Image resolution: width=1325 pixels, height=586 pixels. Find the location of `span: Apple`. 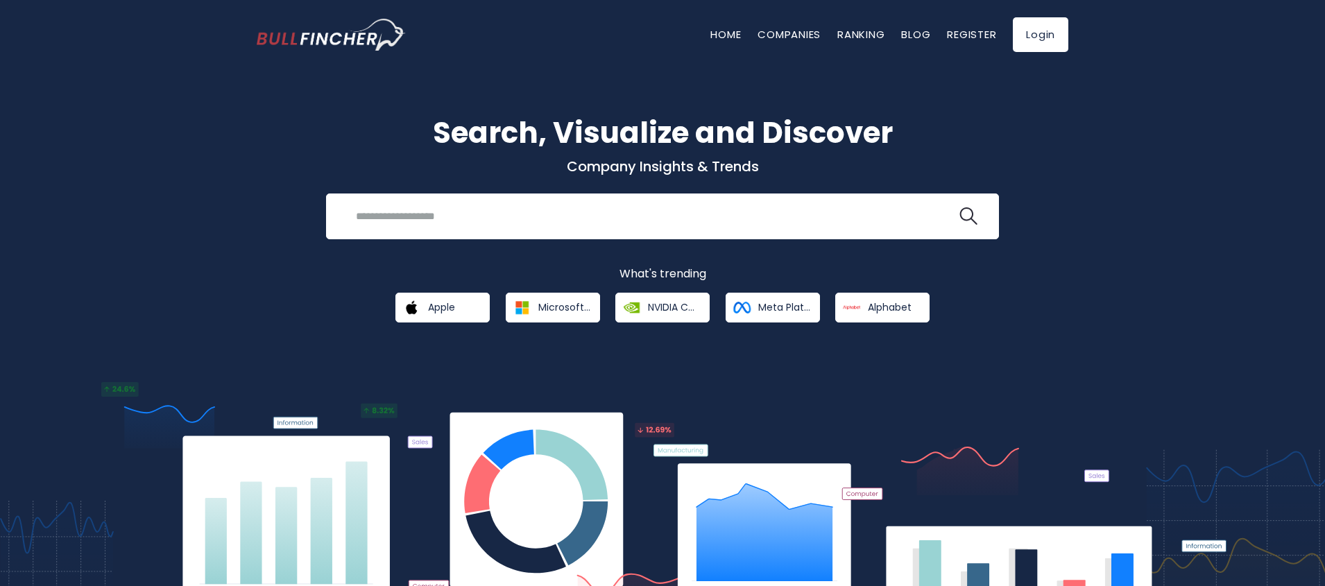

span: Apple is located at coordinates (441, 307).